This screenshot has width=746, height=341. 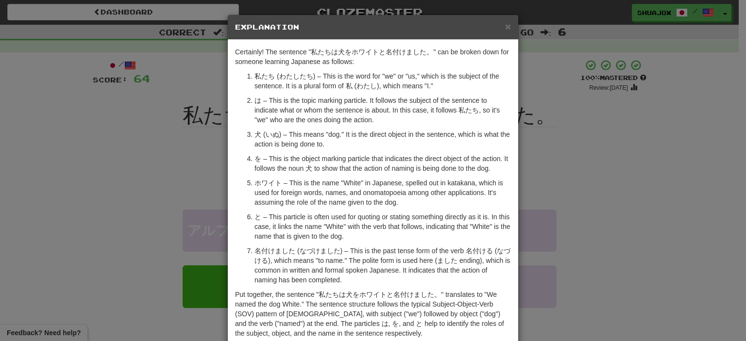 What do you see at coordinates (383, 227) in the screenshot?
I see `p: と – This particle is often used for quoting or stating something directly as it is. In this case,...` at bounding box center [383, 227].